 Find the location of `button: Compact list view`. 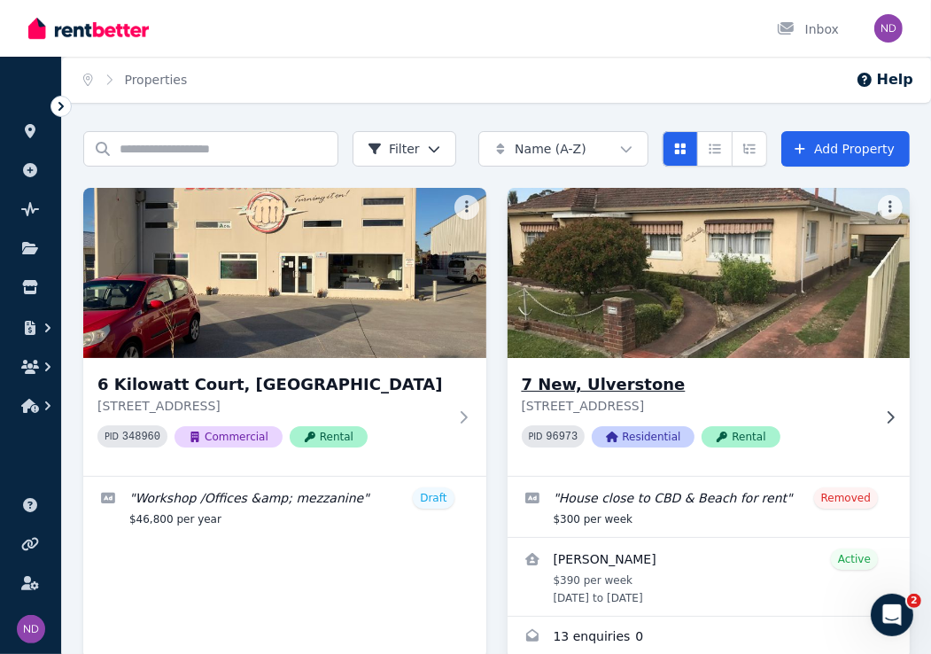

button: Compact list view is located at coordinates (715, 149).